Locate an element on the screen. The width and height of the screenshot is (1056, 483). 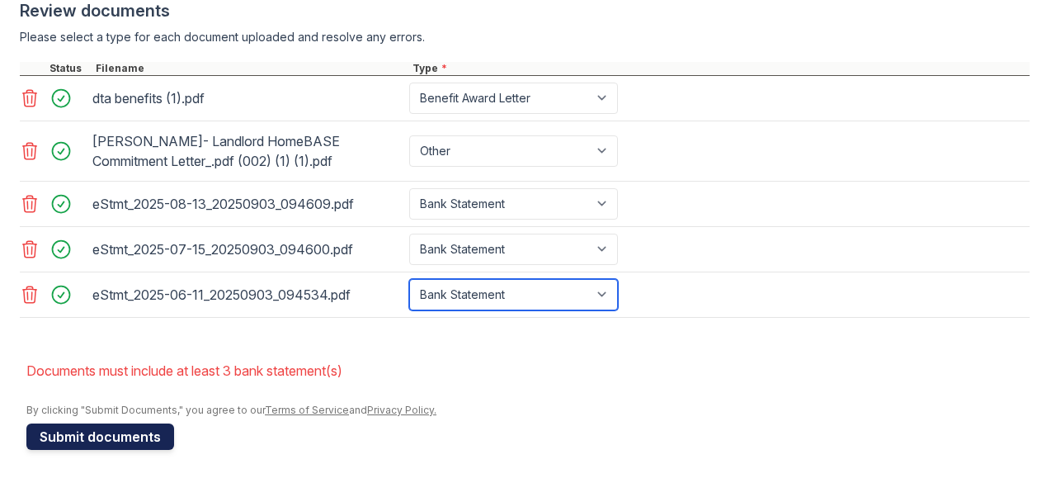
div: Filename is located at coordinates (251, 69).